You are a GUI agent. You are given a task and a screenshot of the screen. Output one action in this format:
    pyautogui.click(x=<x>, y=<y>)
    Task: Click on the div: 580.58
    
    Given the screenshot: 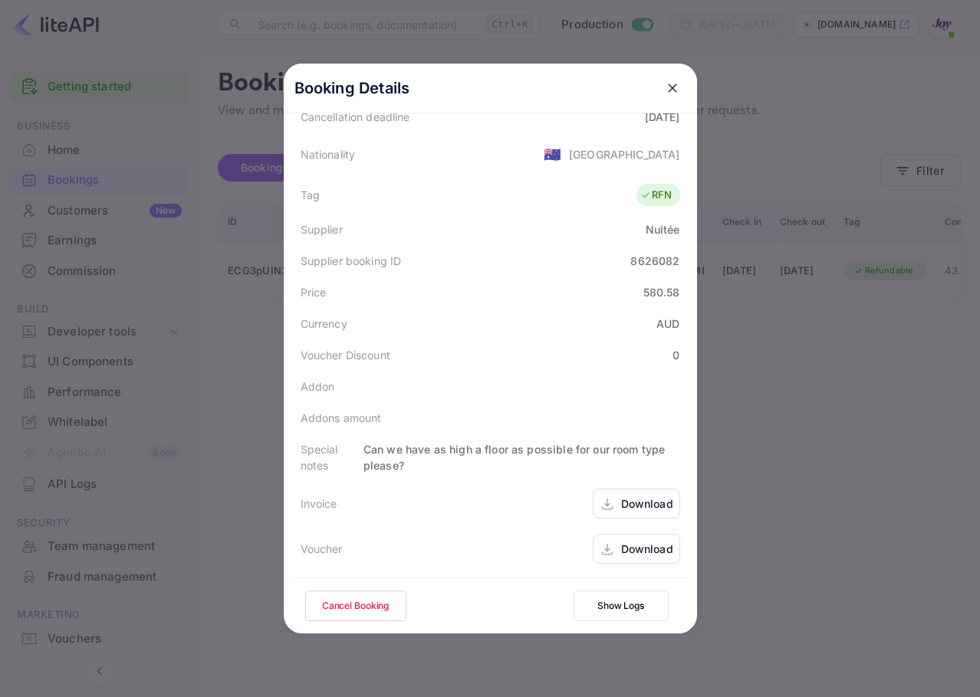 What is the action you would take?
    pyautogui.click(x=661, y=292)
    